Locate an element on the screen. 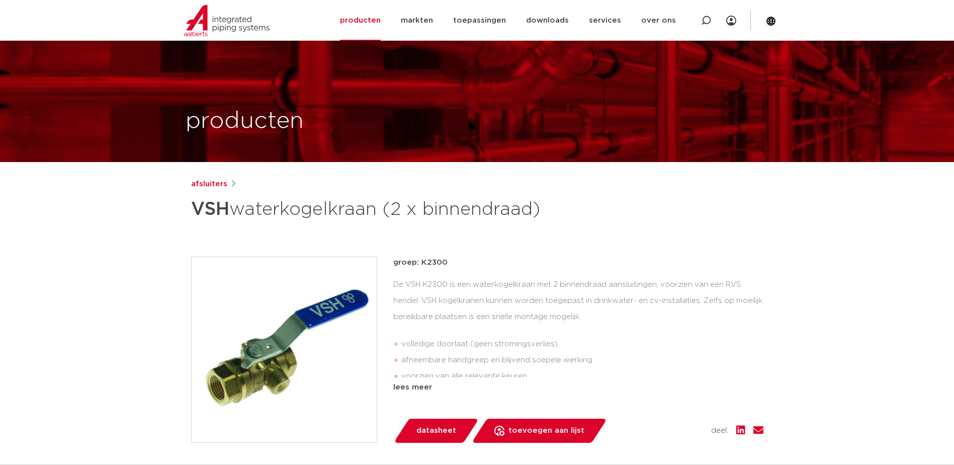 This screenshot has height=465, width=954. h1: producten is located at coordinates (244, 121).